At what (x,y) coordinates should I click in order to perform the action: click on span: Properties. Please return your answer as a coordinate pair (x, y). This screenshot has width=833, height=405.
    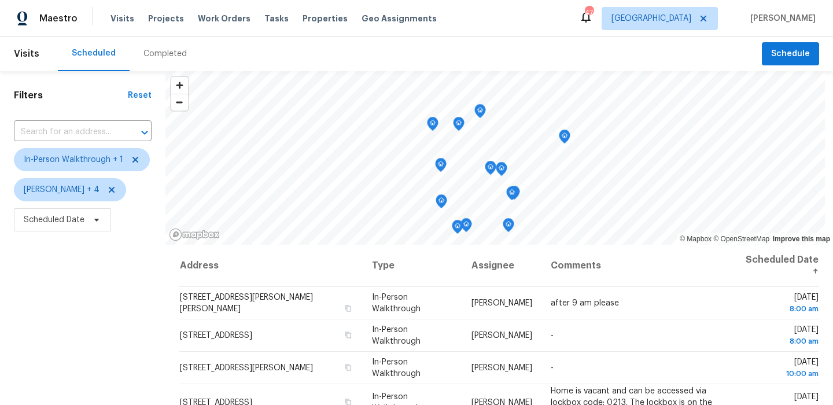
    Looking at the image, I should click on (325, 19).